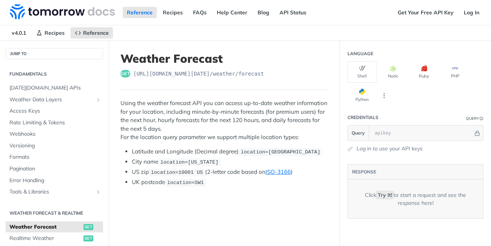  What do you see at coordinates (471, 12) in the screenshot?
I see `a: Log In` at bounding box center [471, 12].